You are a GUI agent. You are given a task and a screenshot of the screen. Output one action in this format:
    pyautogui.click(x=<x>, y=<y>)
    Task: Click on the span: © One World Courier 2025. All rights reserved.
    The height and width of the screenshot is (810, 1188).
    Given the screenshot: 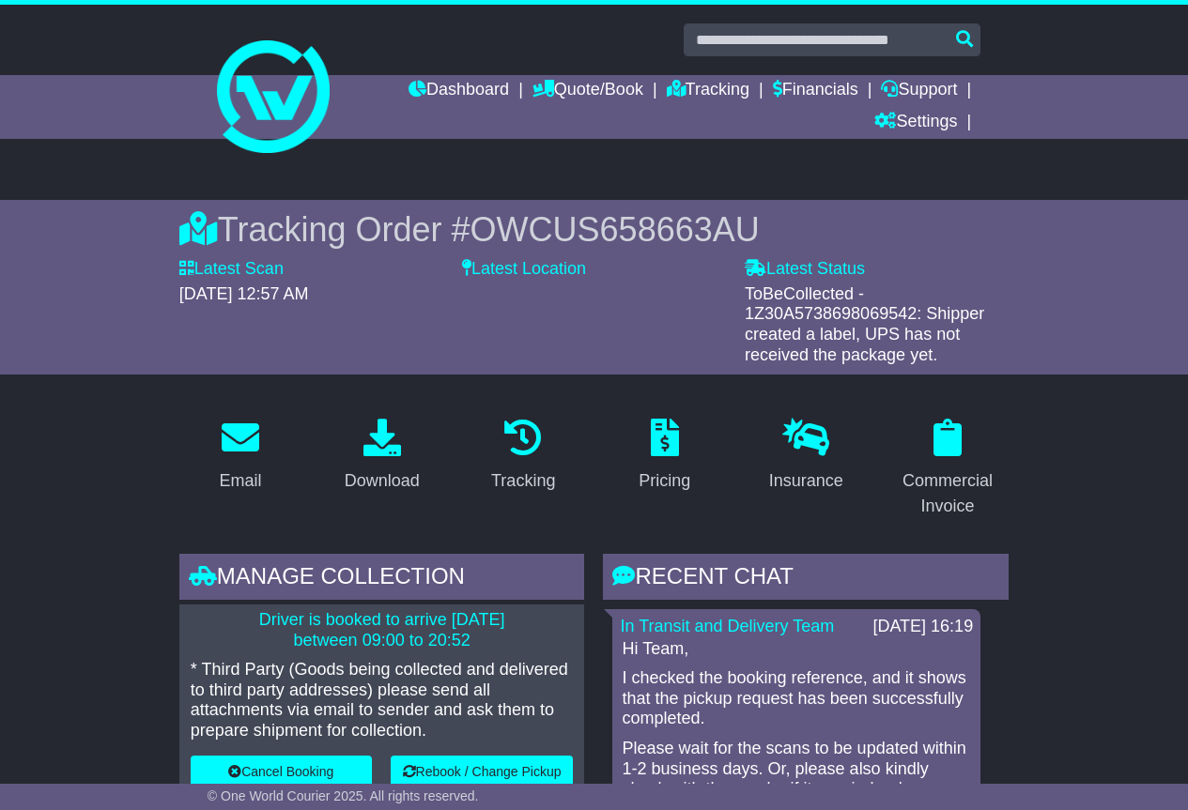 What is the action you would take?
    pyautogui.click(x=343, y=796)
    